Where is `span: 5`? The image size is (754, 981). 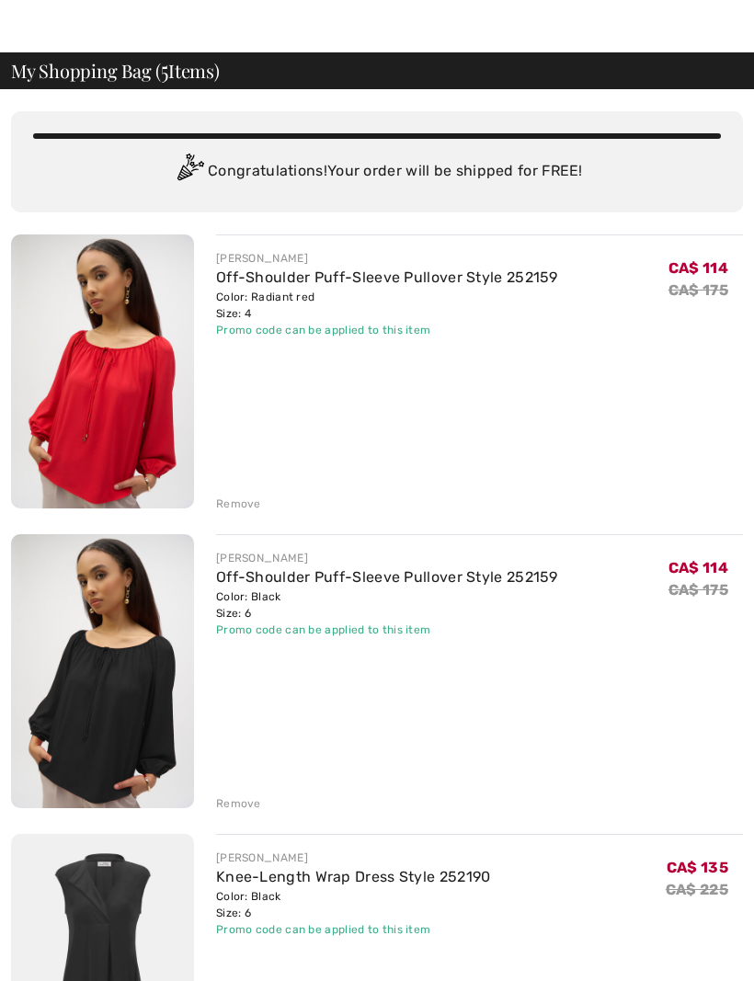
span: 5 is located at coordinates (165, 69).